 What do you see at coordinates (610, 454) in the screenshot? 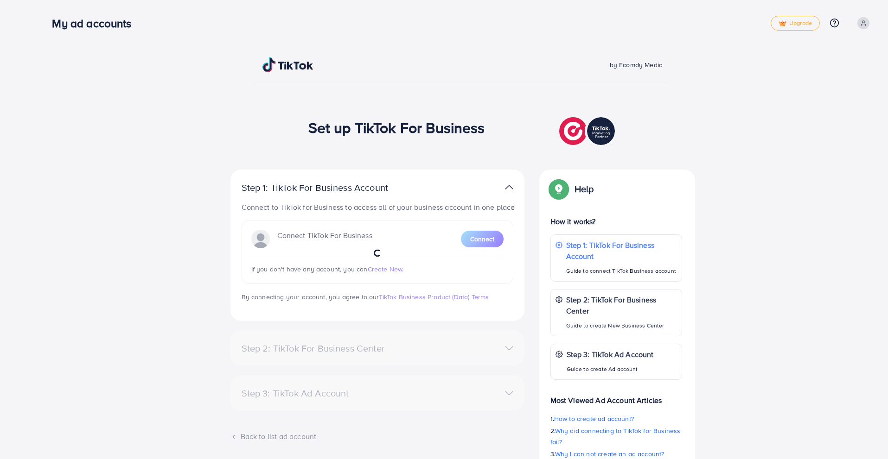
I see `span: Why I can not create an ad account?` at bounding box center [610, 454].